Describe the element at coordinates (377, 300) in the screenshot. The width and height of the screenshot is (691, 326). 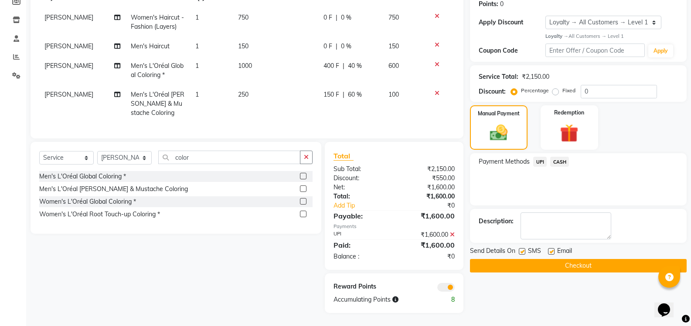
I see `div: Accumulating Points` at that location.